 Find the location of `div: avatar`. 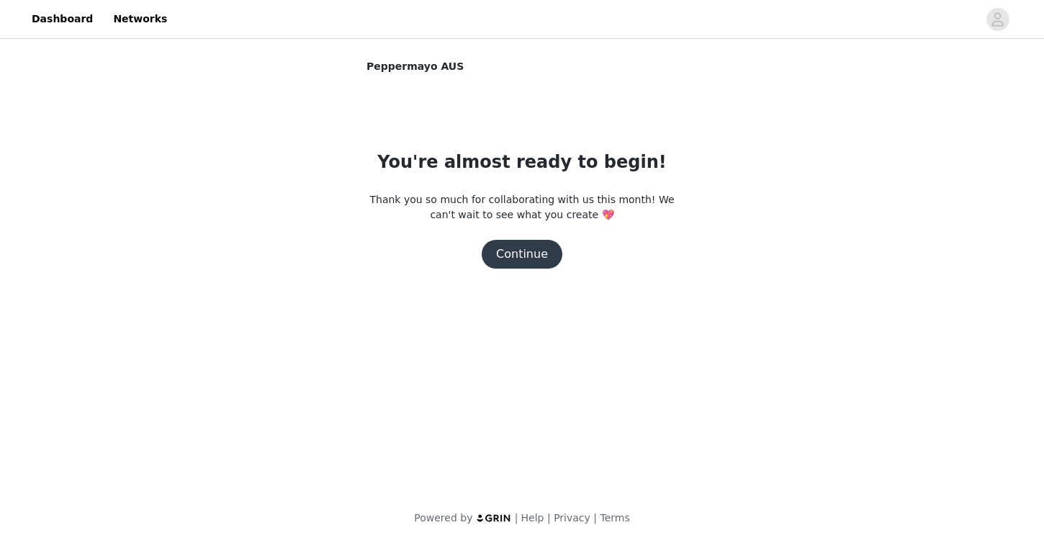

div: avatar is located at coordinates (997, 19).